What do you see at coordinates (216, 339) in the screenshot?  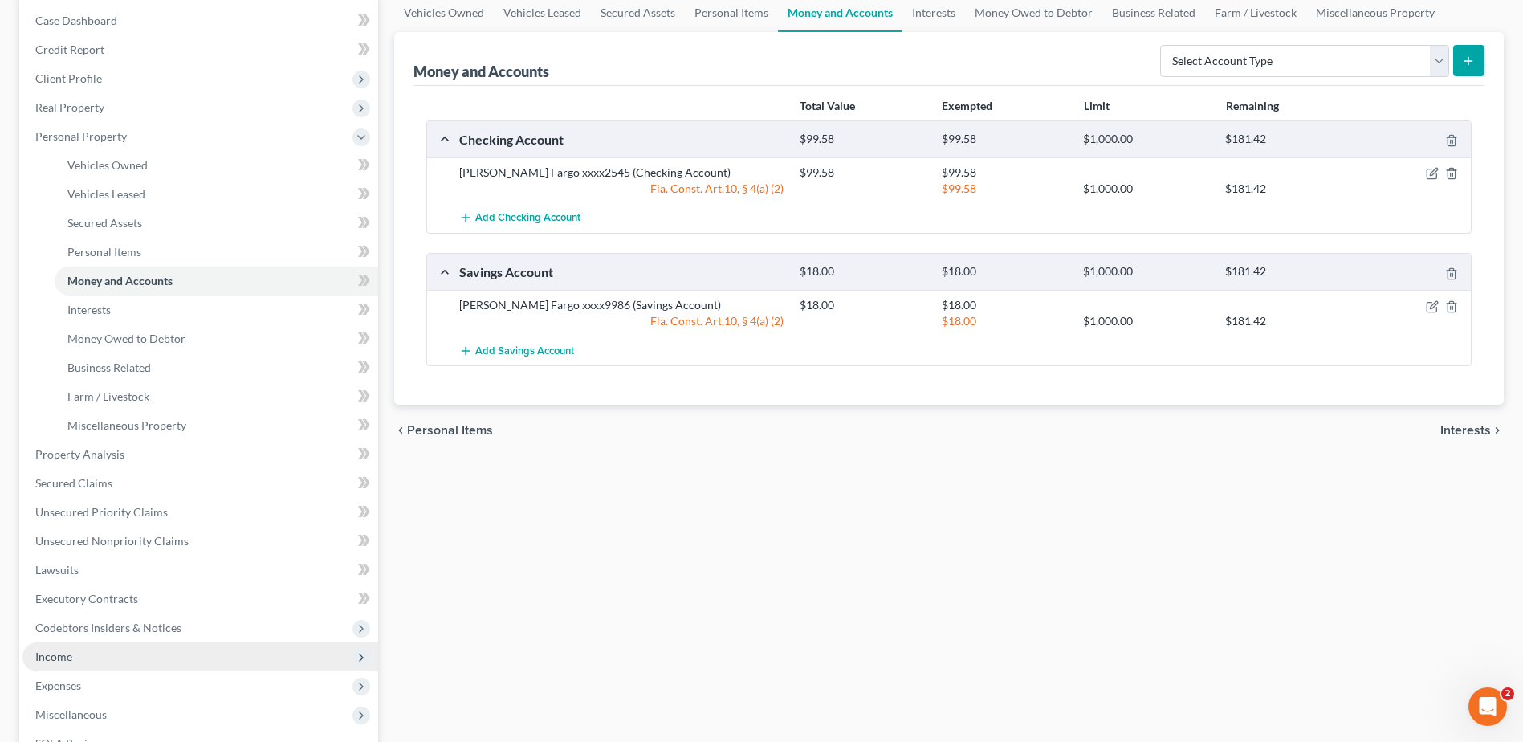 I see `a: Money Owed to Debtor` at bounding box center [216, 339].